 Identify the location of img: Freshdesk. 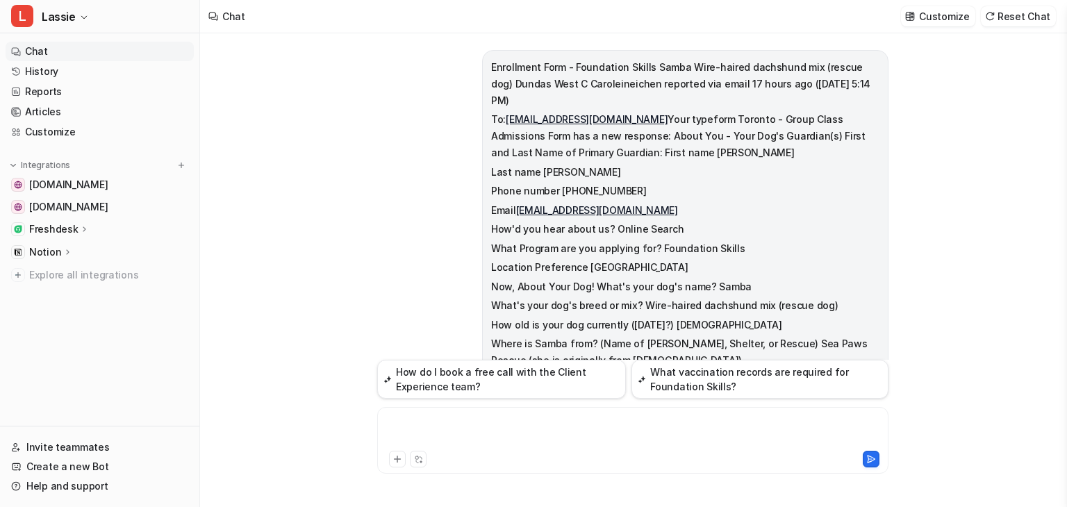
(18, 229).